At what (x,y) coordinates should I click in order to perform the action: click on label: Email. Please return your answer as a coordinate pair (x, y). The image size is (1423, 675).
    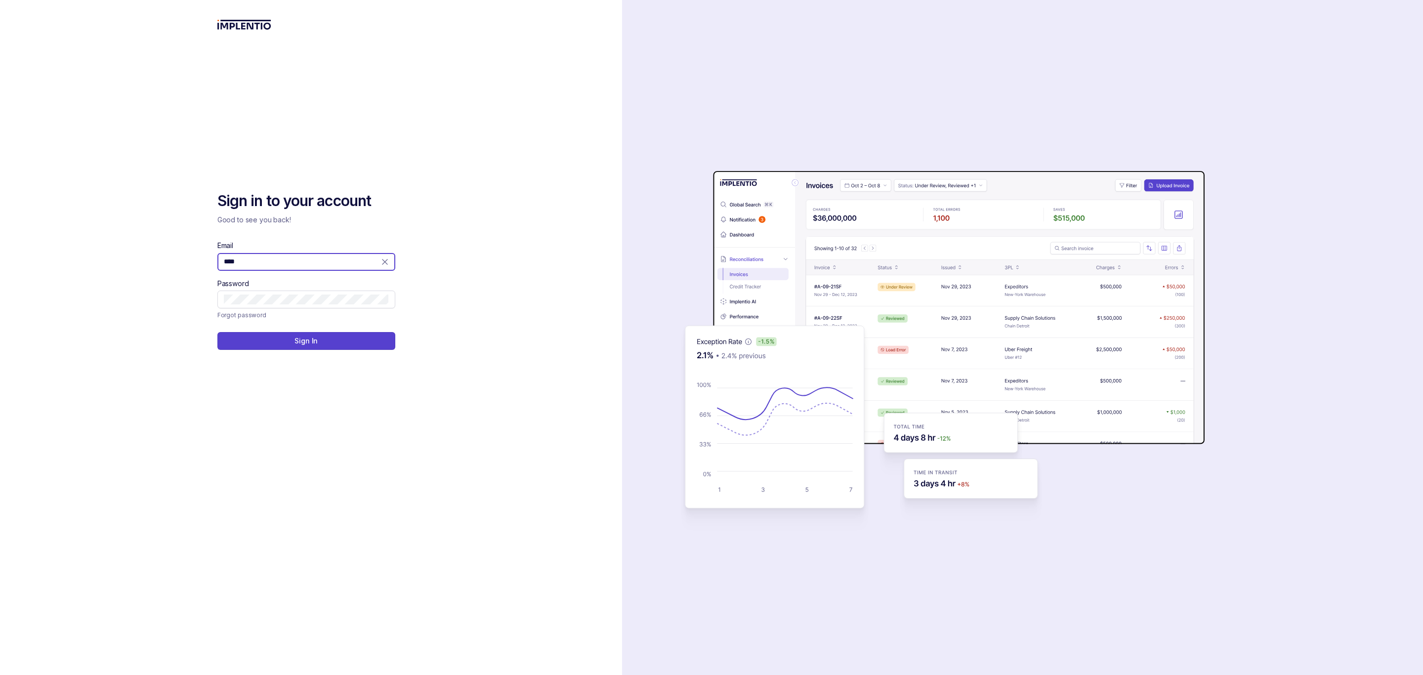
    Looking at the image, I should click on (225, 246).